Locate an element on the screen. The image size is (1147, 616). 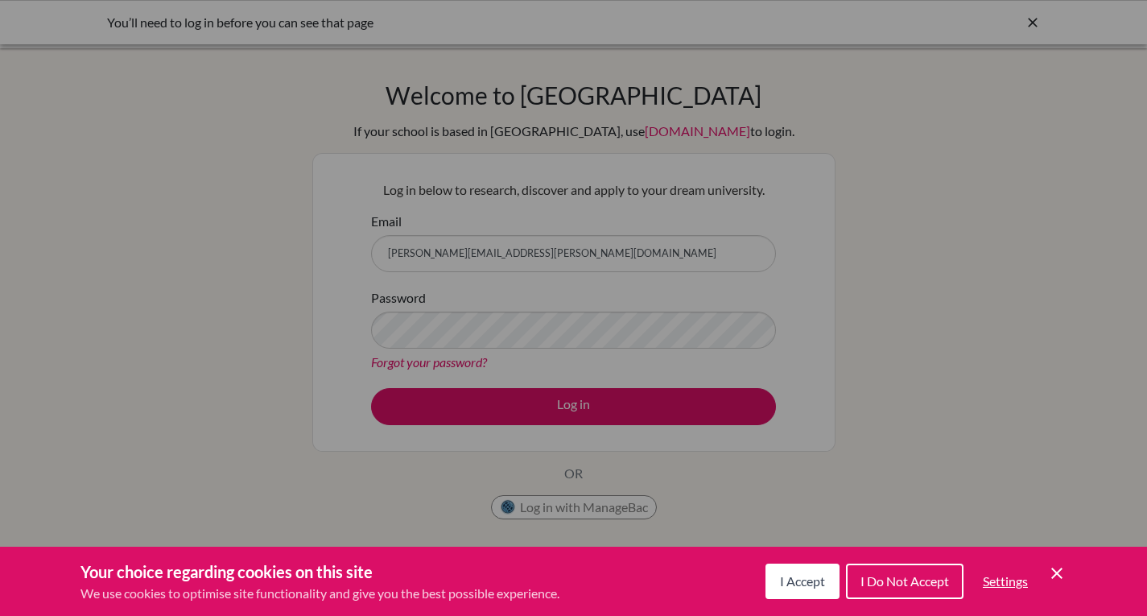
span: Settings is located at coordinates (1005, 580).